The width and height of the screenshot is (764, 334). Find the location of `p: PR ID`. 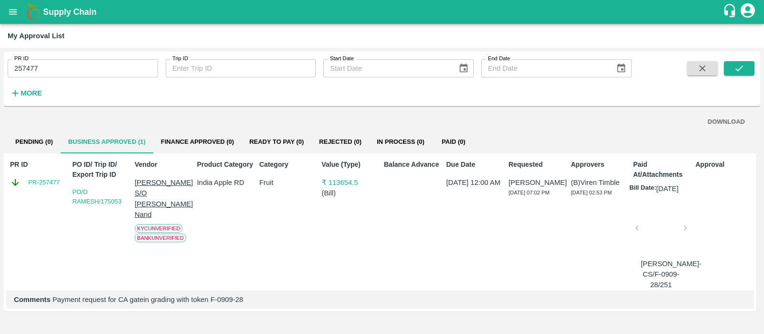

p: PR ID is located at coordinates (39, 164).